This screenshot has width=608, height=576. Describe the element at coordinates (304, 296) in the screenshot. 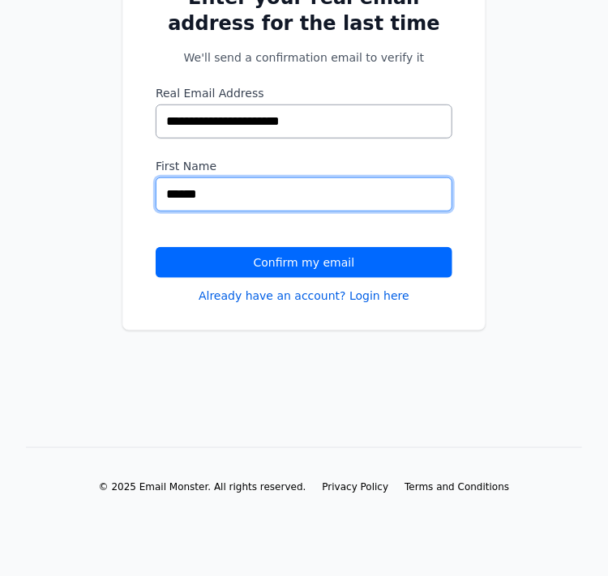

I see `a: Already have an account? Login here` at that location.